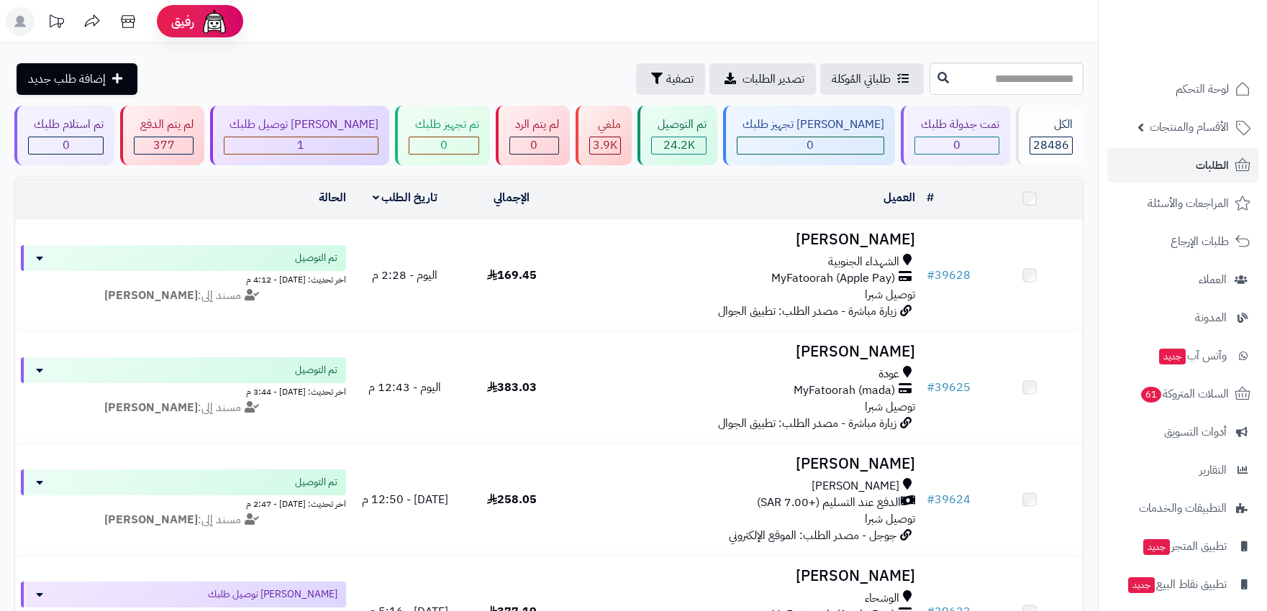  I want to click on span: إضافة طلب جديد, so click(67, 79).